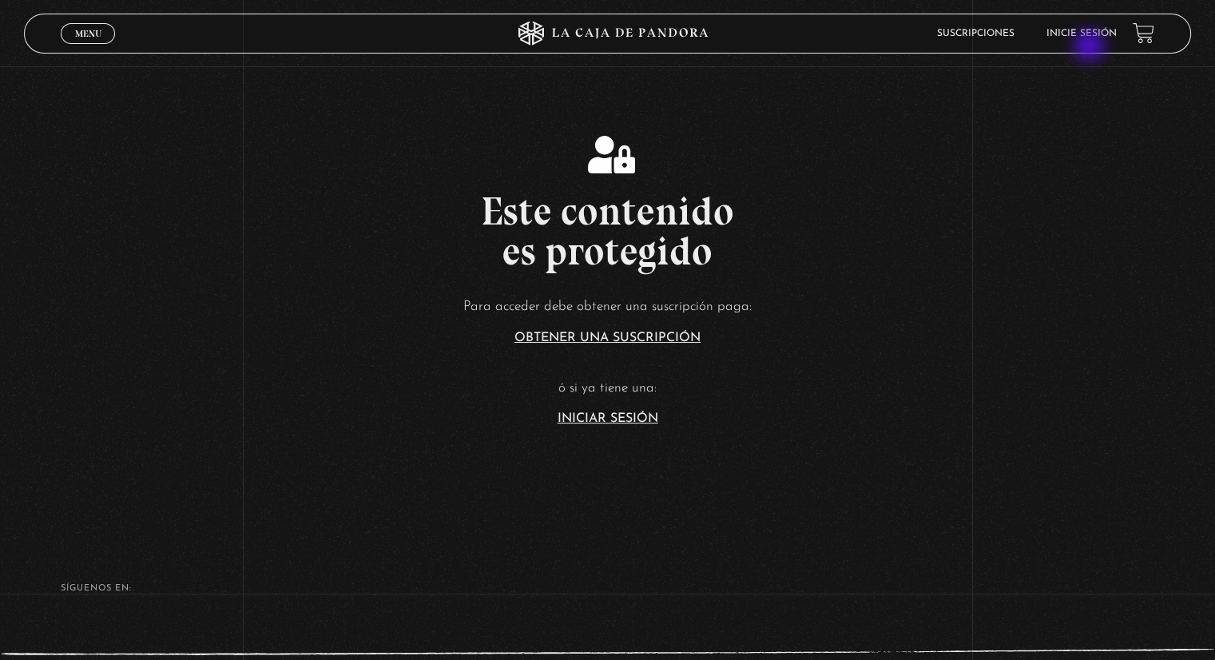 The height and width of the screenshot is (660, 1215). What do you see at coordinates (88, 47) in the screenshot?
I see `span: Cerrar` at bounding box center [88, 47].